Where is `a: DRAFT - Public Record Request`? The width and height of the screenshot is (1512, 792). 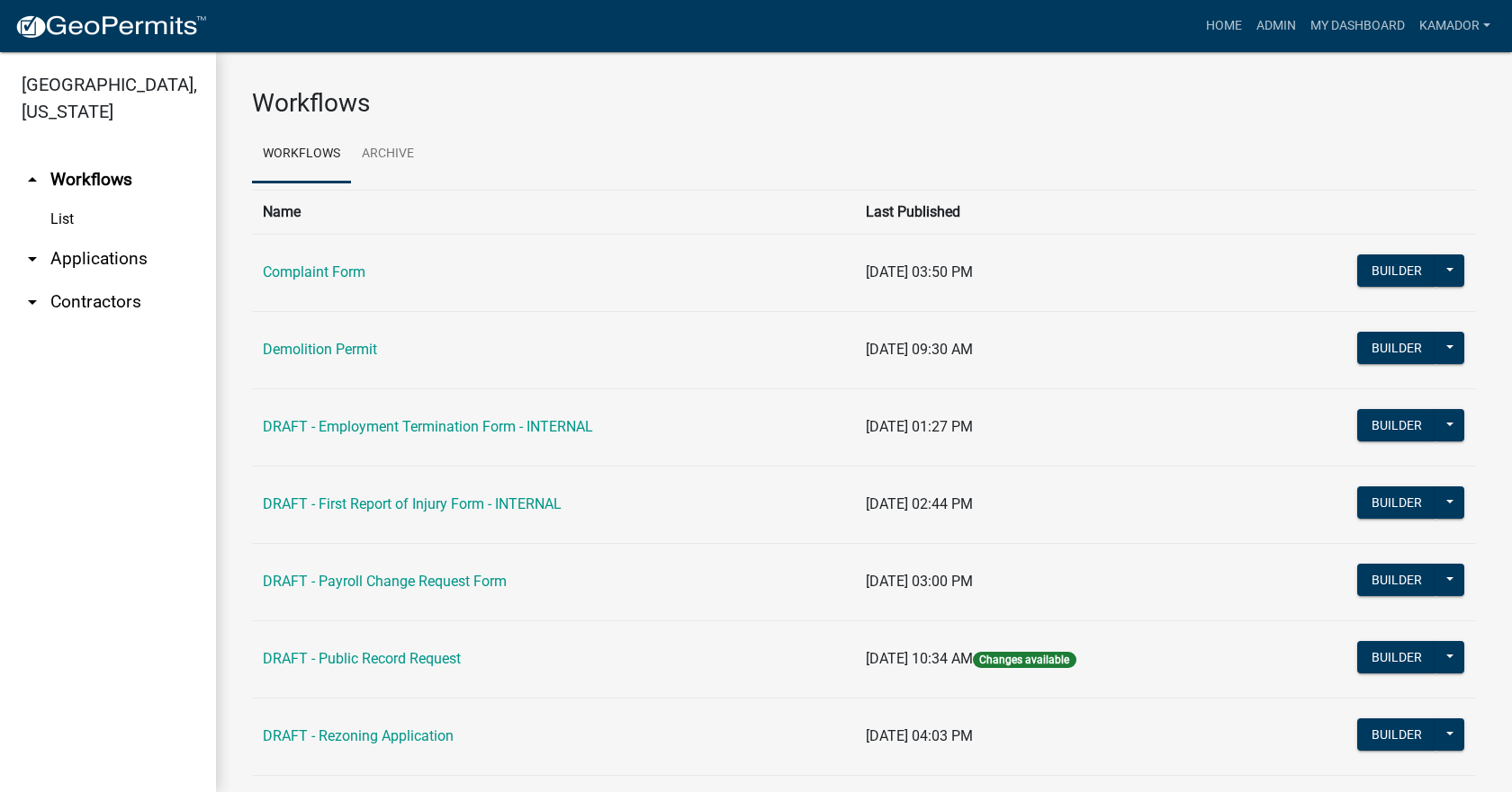
a: DRAFT - Public Record Request is located at coordinates (361, 658).